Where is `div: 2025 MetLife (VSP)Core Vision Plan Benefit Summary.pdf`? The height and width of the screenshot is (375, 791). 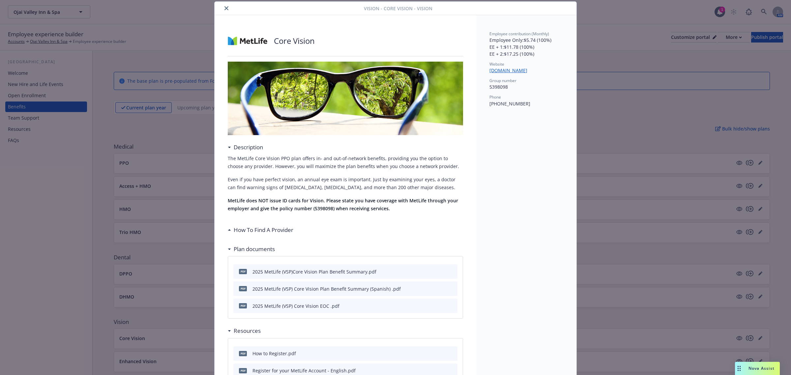
div: 2025 MetLife (VSP)Core Vision Plan Benefit Summary.pdf is located at coordinates (314, 272).